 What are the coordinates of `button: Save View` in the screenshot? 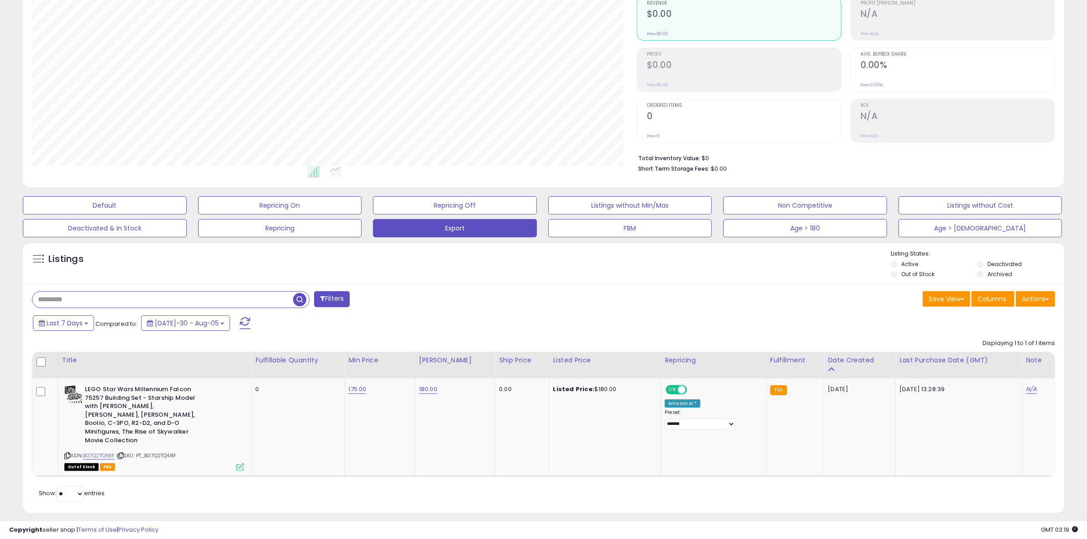 It's located at (947, 299).